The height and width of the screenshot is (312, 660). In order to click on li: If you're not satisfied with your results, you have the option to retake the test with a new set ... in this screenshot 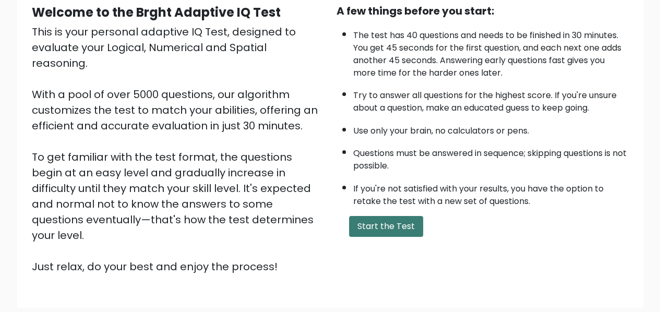, I will do `click(491, 192)`.